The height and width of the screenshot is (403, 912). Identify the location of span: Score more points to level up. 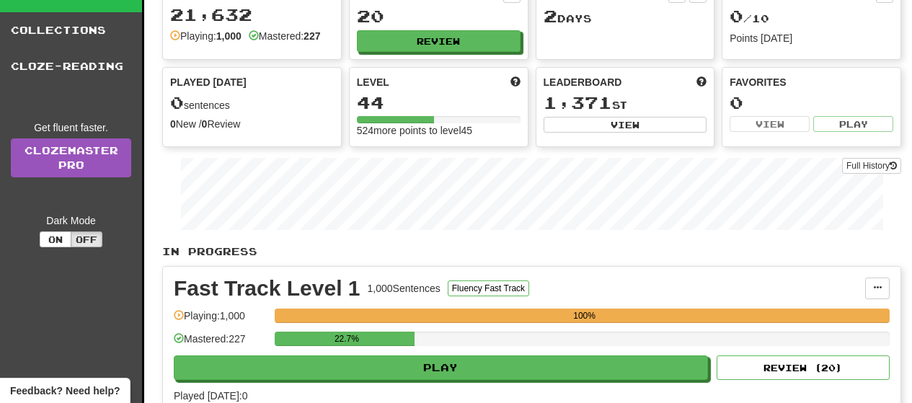
(515, 82).